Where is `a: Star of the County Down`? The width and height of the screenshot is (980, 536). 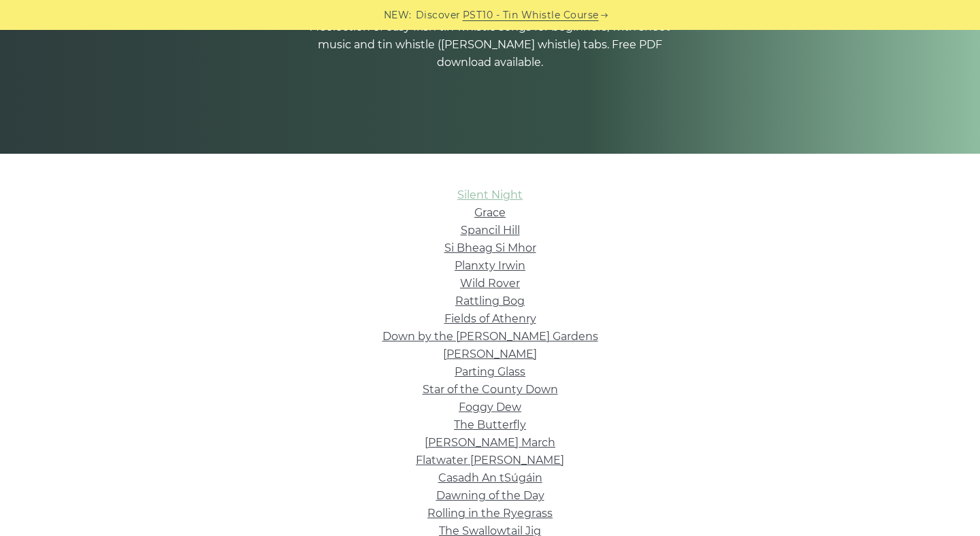
a: Star of the County Down is located at coordinates (490, 389).